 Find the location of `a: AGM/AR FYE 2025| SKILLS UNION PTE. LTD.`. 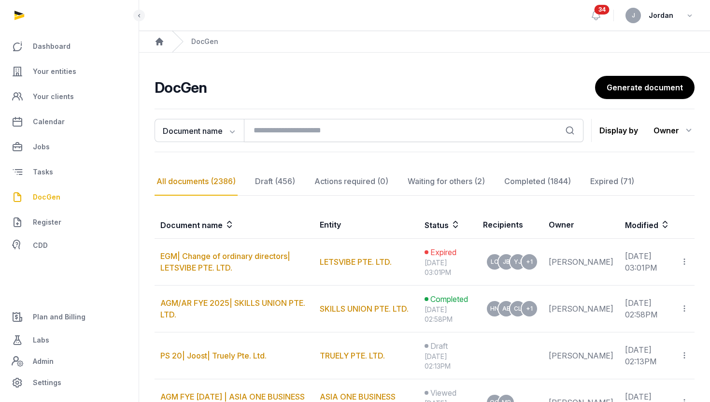

a: AGM/AR FYE 2025| SKILLS UNION PTE. LTD. is located at coordinates (233, 309).